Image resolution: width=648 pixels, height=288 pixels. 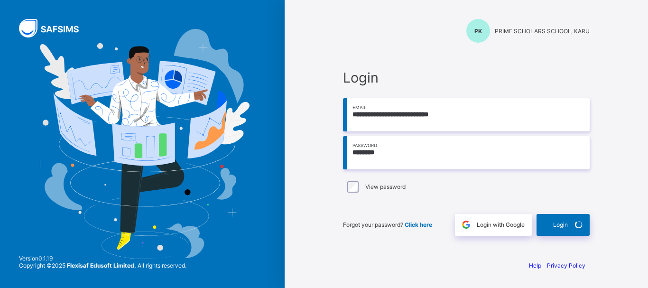 I want to click on span: Forgot your password?, so click(x=388, y=224).